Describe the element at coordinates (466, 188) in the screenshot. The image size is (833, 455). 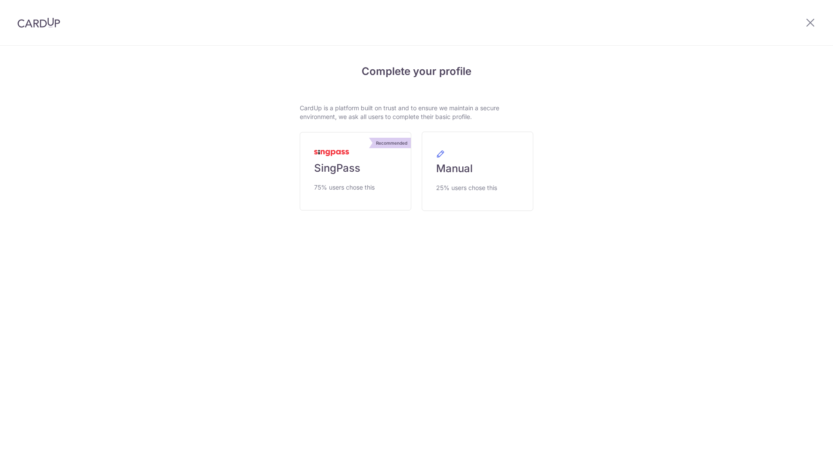
I see `span: 25% users chose this` at that location.